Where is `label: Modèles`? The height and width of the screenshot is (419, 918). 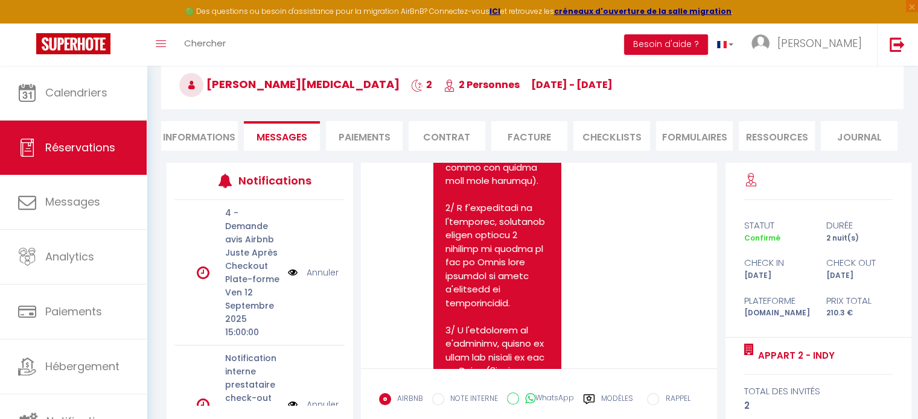 label: Modèles is located at coordinates (617, 404).